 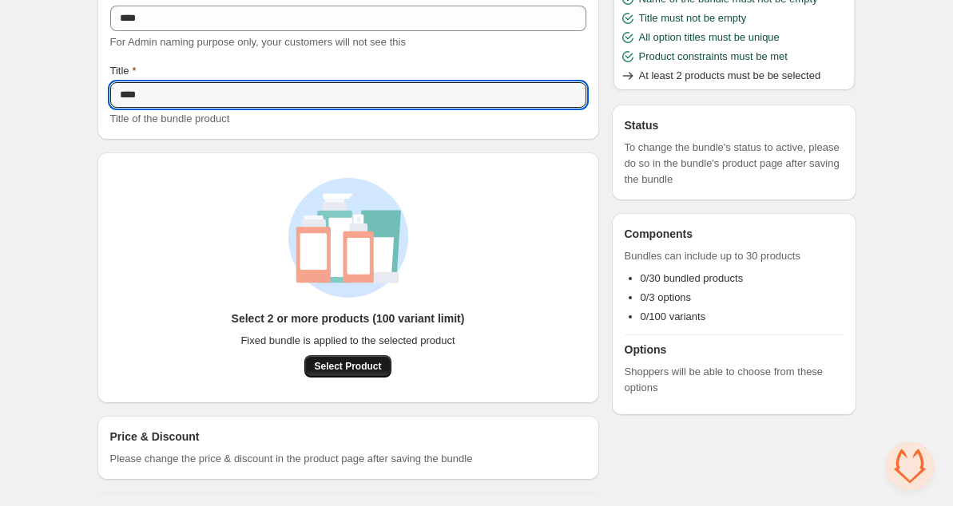 I want to click on span: Please change the price & discount in the product page after saving the bundle, so click(x=291, y=459).